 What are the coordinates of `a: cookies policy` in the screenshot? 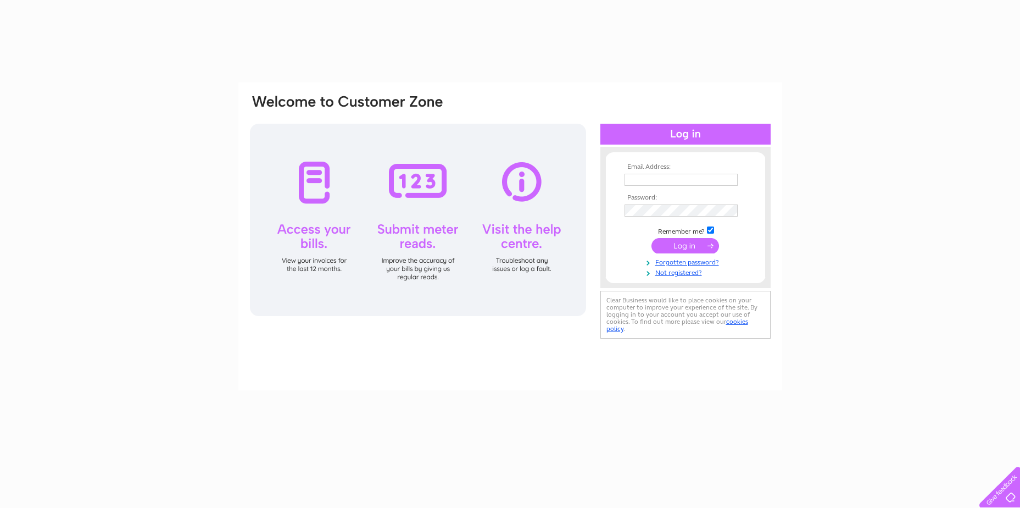 It's located at (677, 325).